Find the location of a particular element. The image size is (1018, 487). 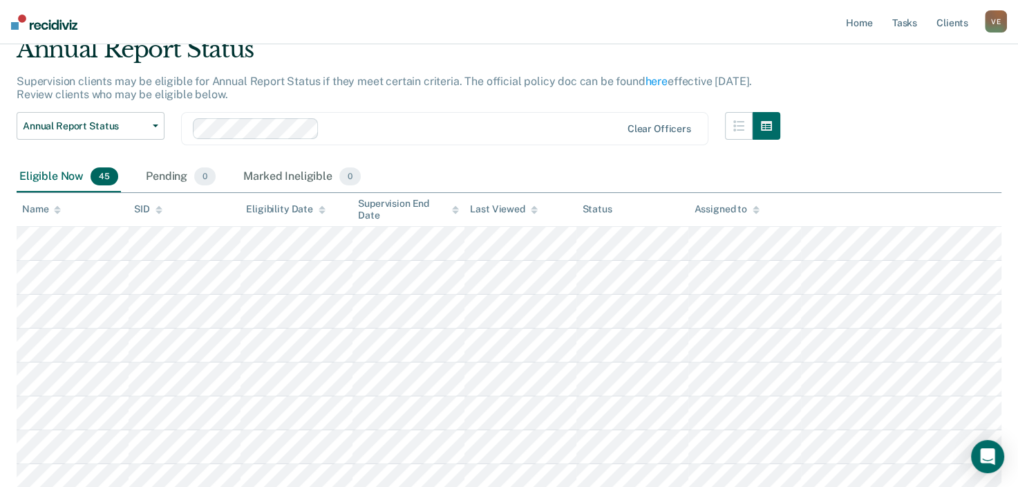

div: Annual Report Status is located at coordinates (398, 55).